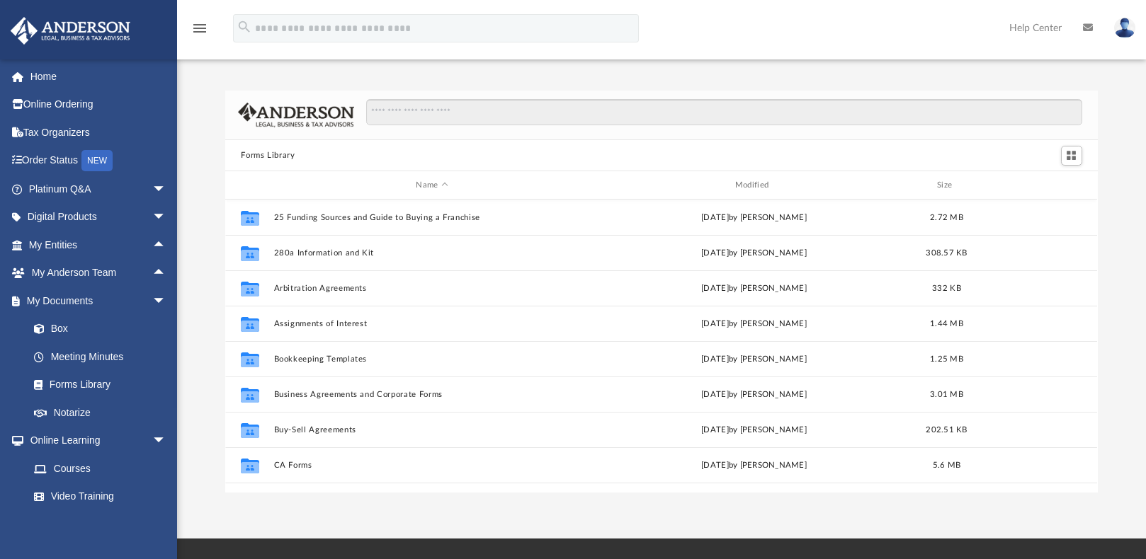  I want to click on a: Box, so click(96, 329).